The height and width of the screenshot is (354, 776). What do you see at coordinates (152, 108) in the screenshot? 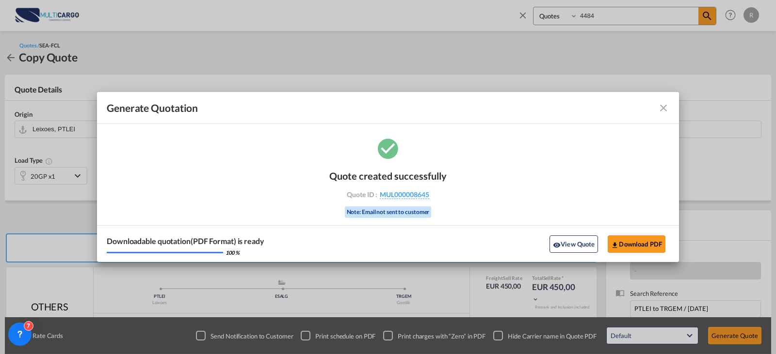
I see `span: Generate Quotation` at bounding box center [152, 108].